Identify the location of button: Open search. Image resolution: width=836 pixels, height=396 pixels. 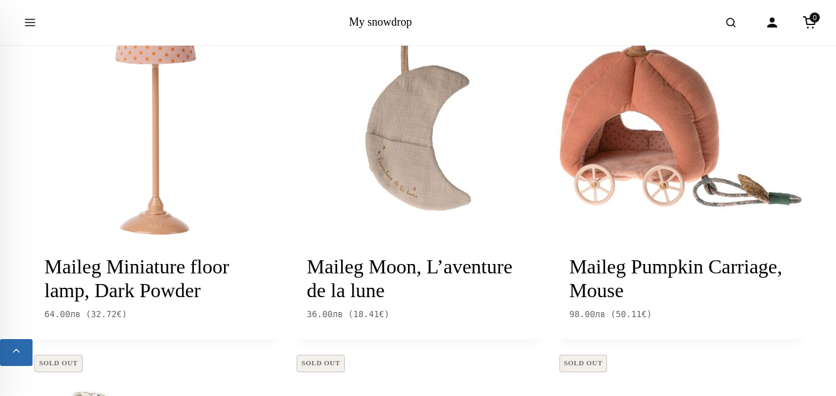
(731, 23).